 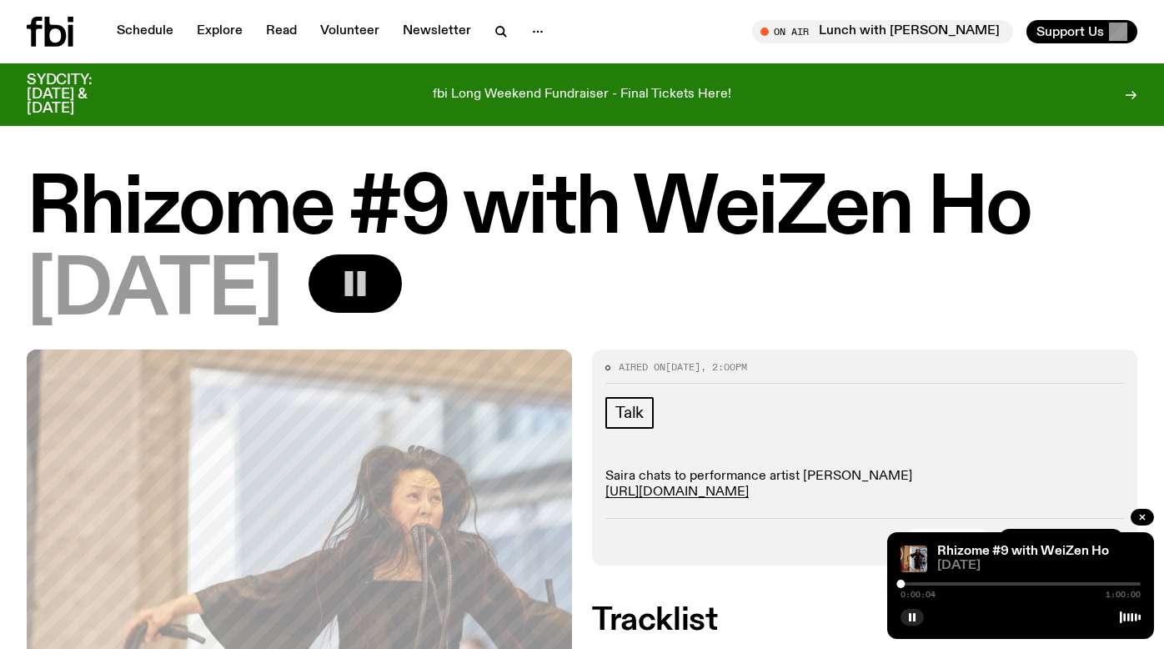 I want to click on img: Image of artist WeiZen Ho during performance. She floating mid-air in a gallery and holding thick..., so click(x=914, y=558).